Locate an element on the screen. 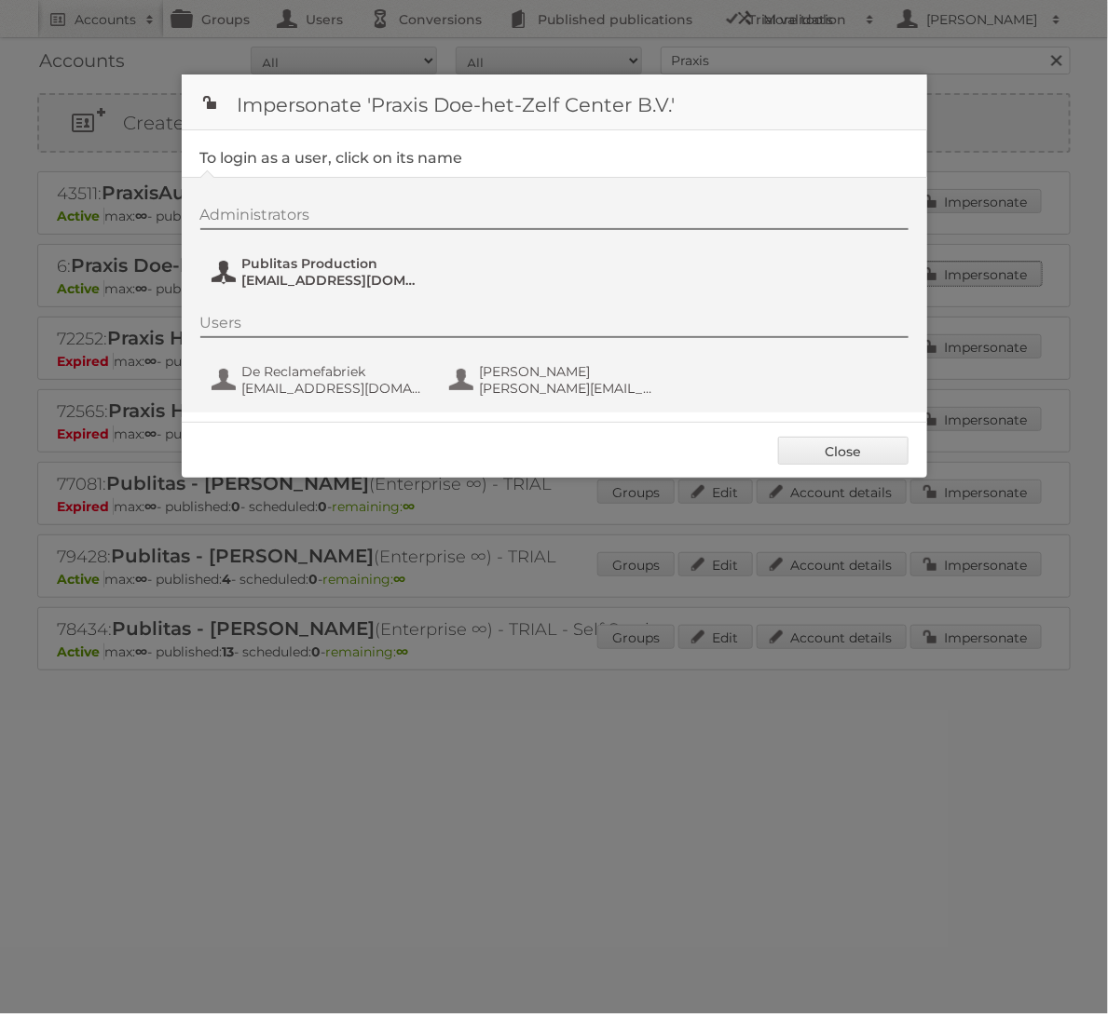 This screenshot has height=1014, width=1108. a: Close is located at coordinates (843, 451).